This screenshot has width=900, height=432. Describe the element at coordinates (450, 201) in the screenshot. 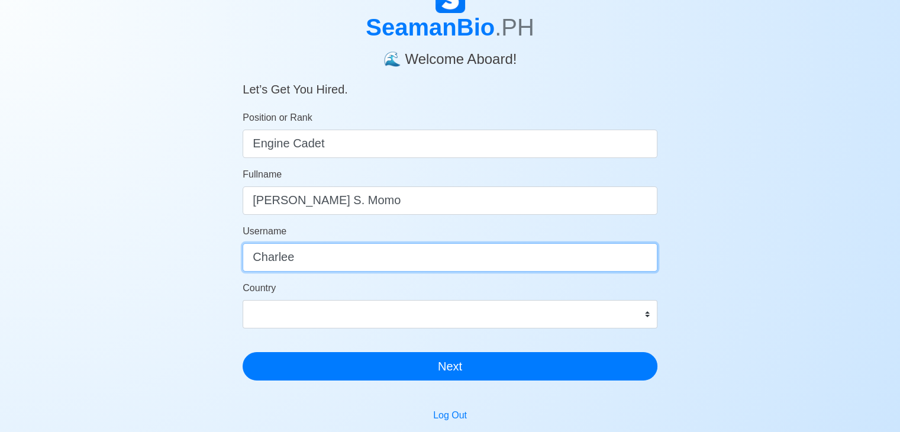

I see `input: Your Fullname` at that location.